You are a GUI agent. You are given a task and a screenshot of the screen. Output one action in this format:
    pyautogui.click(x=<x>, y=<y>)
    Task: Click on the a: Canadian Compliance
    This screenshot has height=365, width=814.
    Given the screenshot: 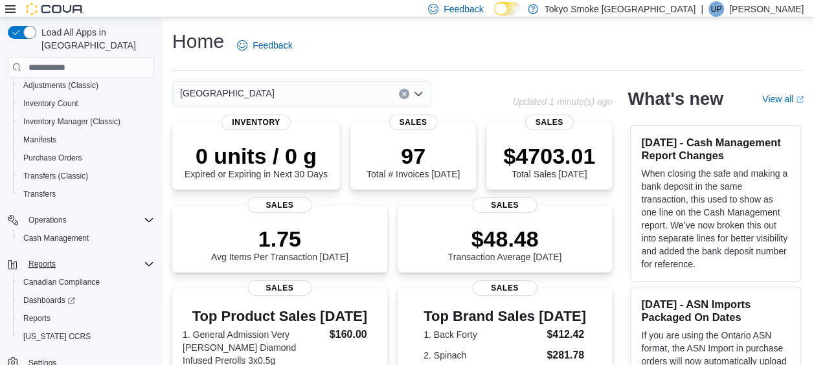 What is the action you would take?
    pyautogui.click(x=62, y=283)
    